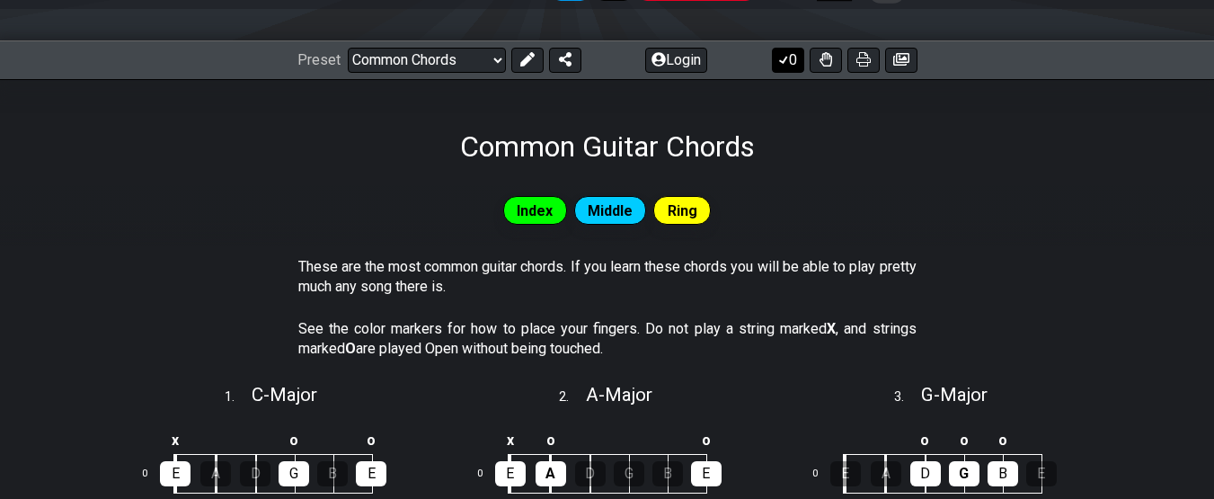  I want to click on span: 1 ., so click(238, 397).